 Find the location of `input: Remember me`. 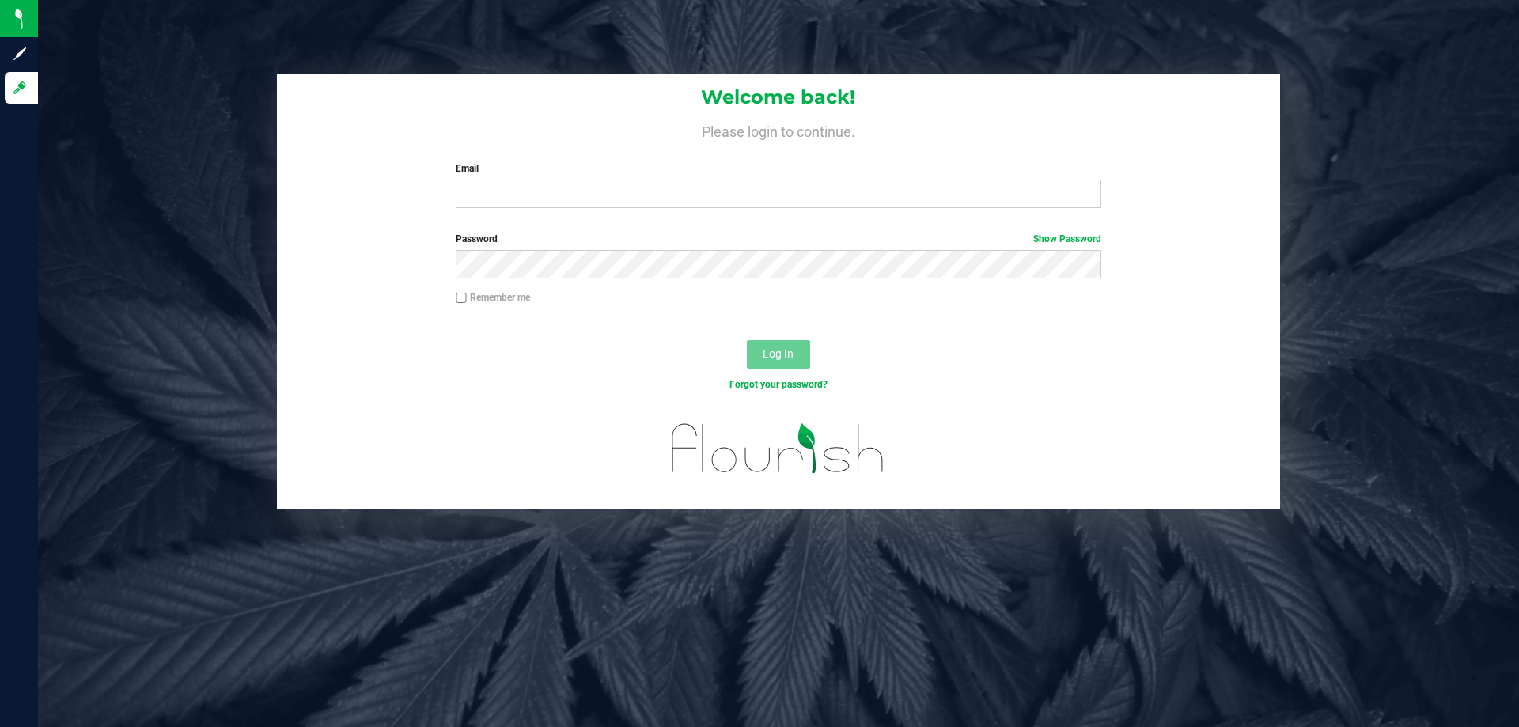

input: Remember me is located at coordinates (461, 298).